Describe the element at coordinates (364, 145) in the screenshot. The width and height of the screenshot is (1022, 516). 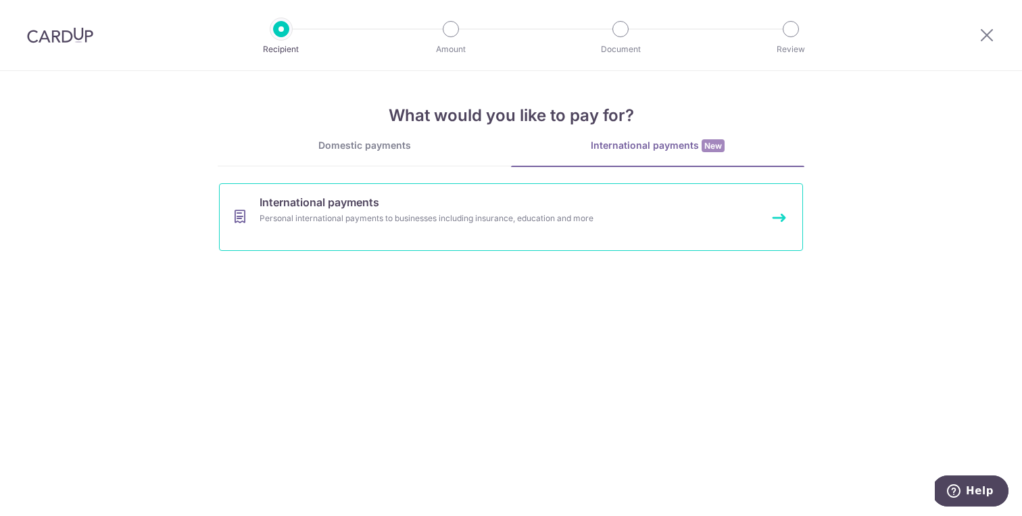
I see `div: Domestic payments` at that location.